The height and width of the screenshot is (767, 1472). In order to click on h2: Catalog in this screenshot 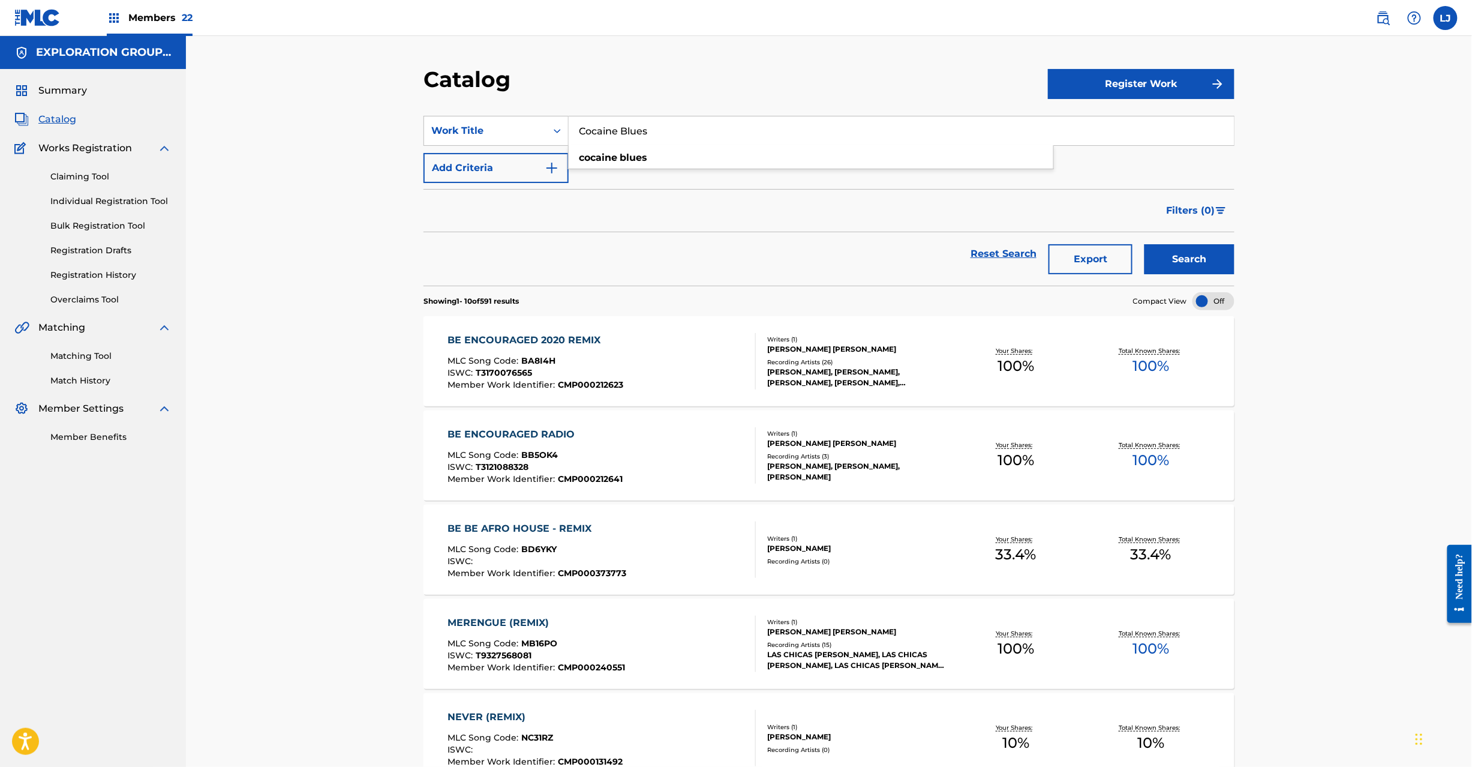, I will do `click(470, 79)`.